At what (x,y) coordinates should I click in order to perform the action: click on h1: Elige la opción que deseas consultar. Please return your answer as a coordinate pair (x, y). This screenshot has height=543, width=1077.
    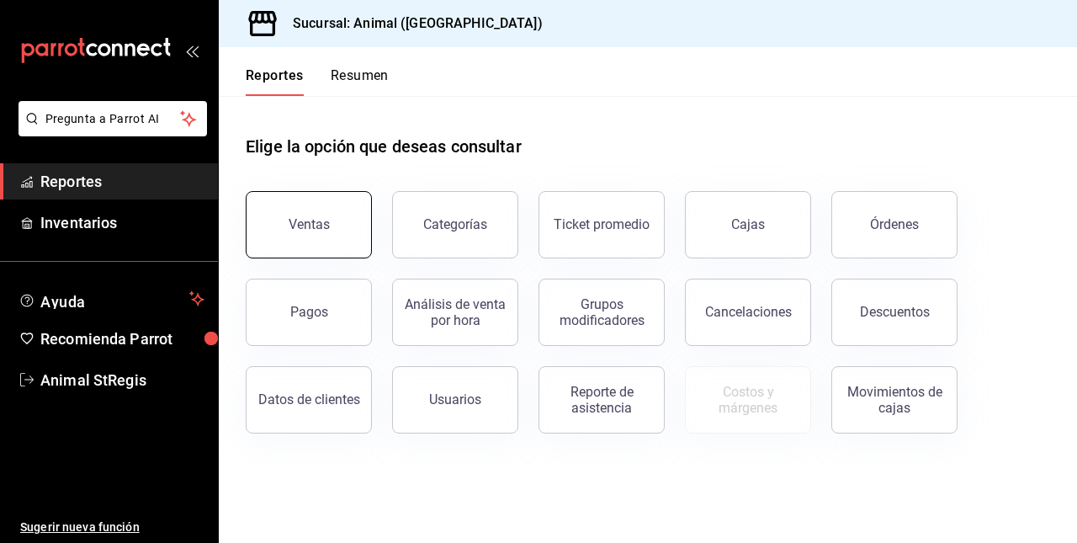
    Looking at the image, I should click on (384, 146).